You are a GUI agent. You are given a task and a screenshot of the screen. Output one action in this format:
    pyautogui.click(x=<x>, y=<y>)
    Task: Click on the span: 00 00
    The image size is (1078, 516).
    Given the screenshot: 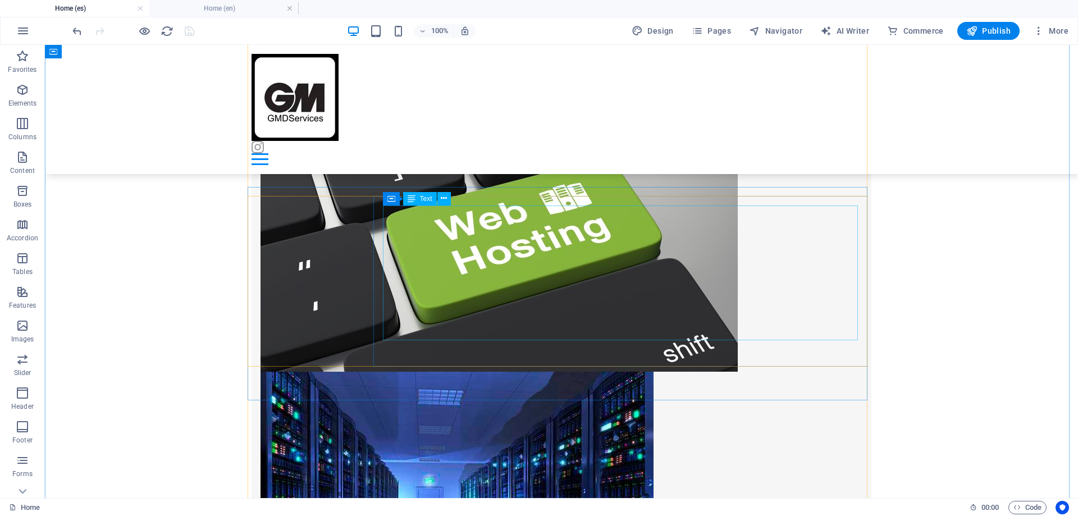 What is the action you would take?
    pyautogui.click(x=990, y=508)
    